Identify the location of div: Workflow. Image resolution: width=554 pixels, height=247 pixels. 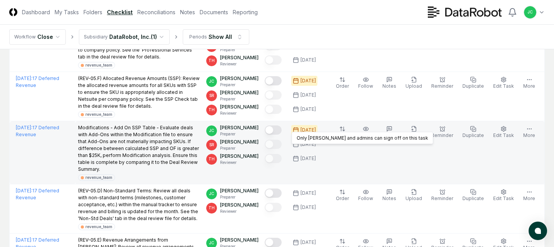
(25, 37).